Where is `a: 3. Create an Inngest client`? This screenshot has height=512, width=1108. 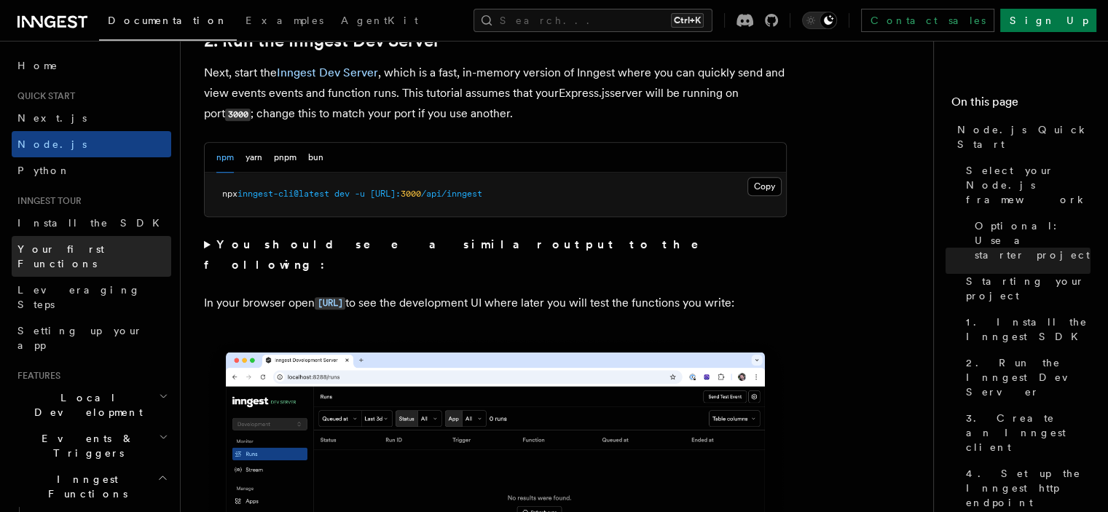 a: 3. Create an Inngest client is located at coordinates (1025, 433).